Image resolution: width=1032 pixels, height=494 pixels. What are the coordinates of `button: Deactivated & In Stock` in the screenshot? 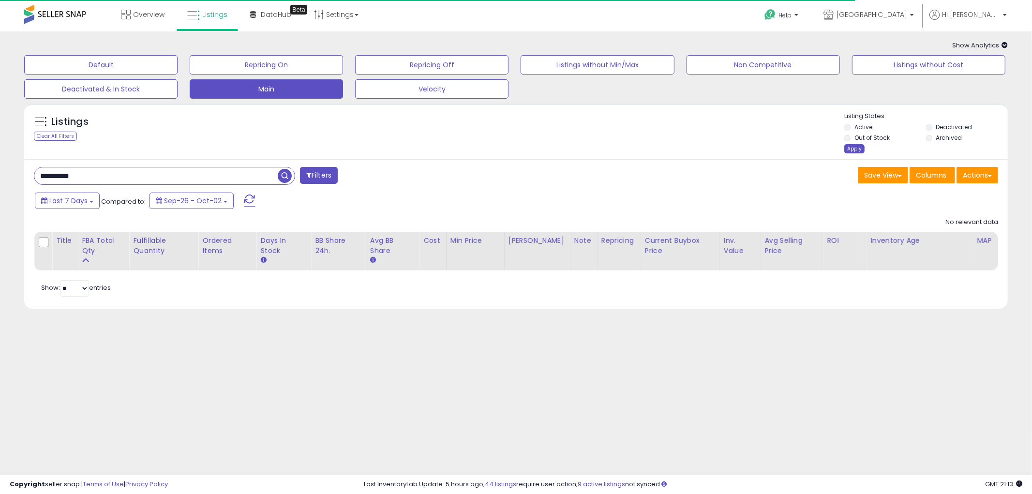 It's located at (101, 89).